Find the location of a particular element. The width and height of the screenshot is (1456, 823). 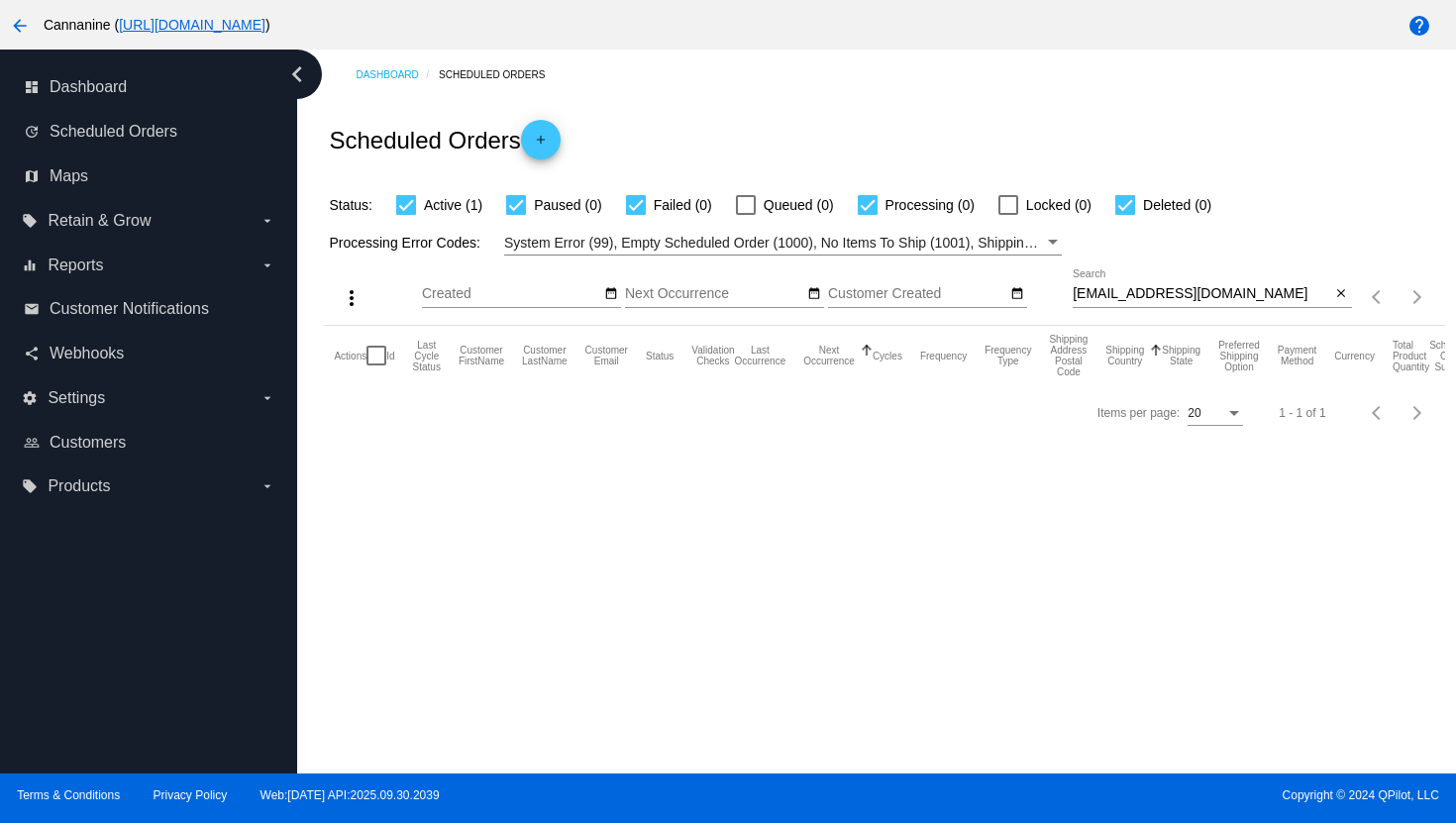

button: Change sorting for Status is located at coordinates (660, 356).